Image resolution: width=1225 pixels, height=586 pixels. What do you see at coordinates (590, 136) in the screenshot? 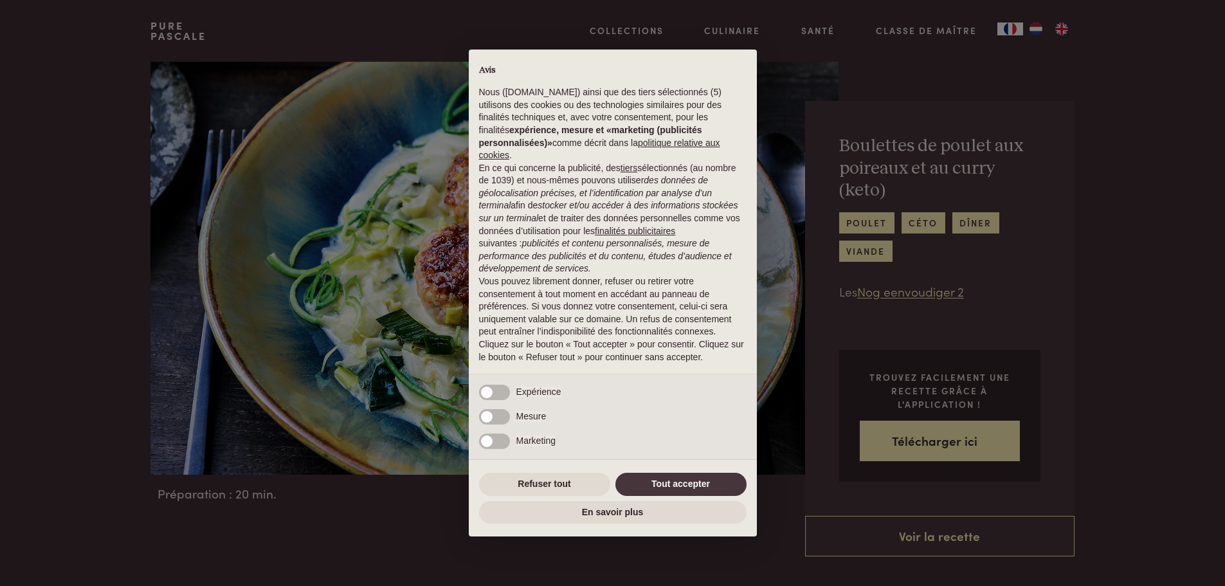
I see `strong: expérience, mesure et «marketing (publicités personnalisées)»` at bounding box center [590, 136].